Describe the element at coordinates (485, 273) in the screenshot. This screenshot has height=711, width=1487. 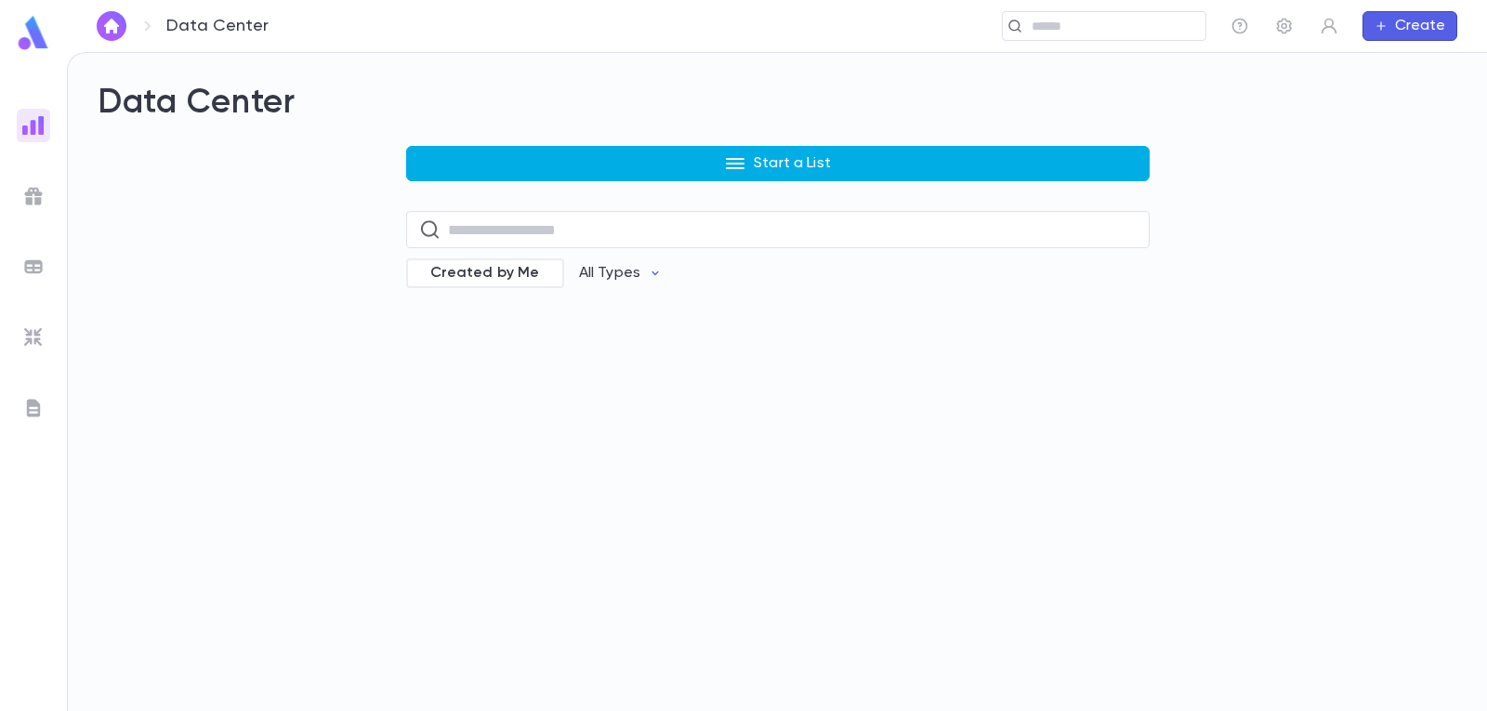
I see `span: Created by Me` at that location.